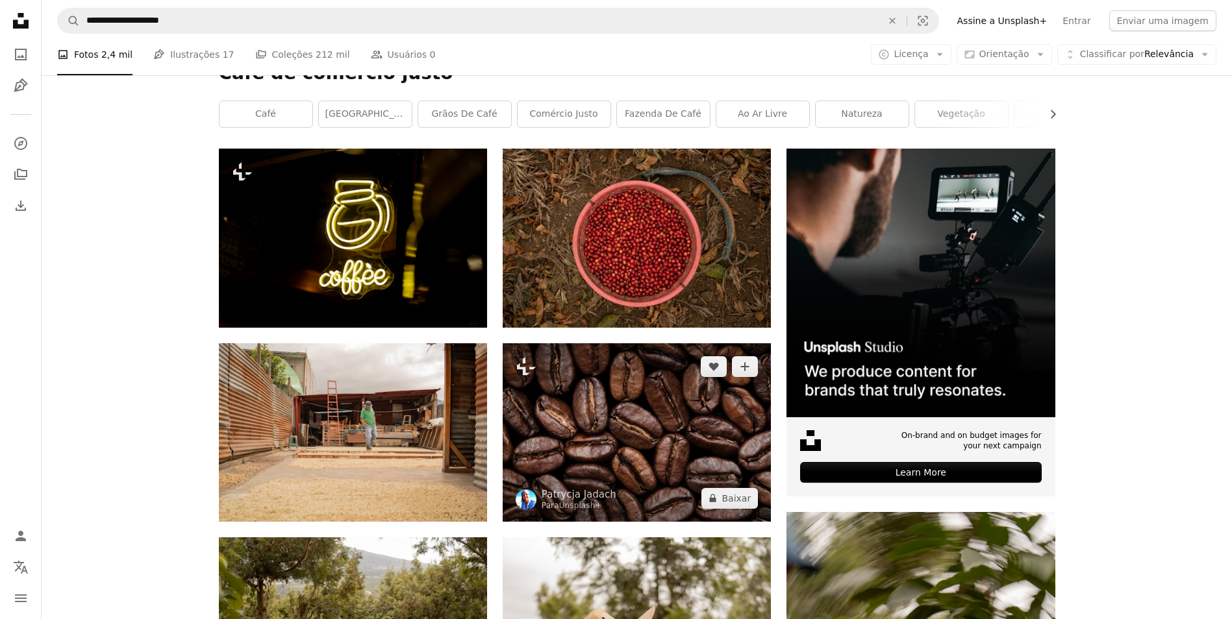  What do you see at coordinates (564, 114) in the screenshot?
I see `a: comércio justo` at bounding box center [564, 114].